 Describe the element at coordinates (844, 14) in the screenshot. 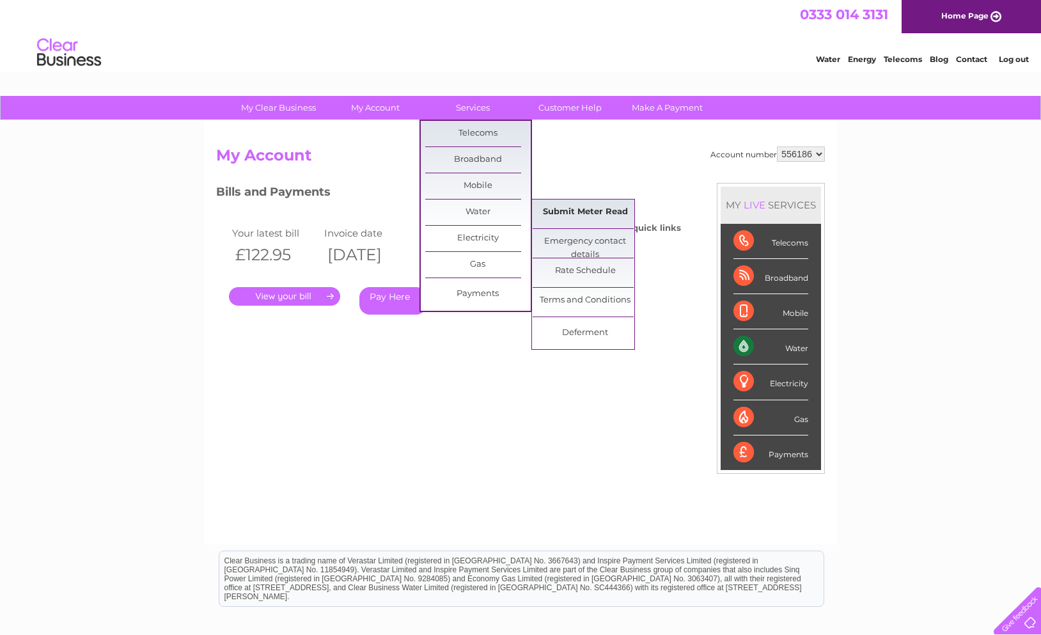

I see `span: 0333 014 3131` at that location.